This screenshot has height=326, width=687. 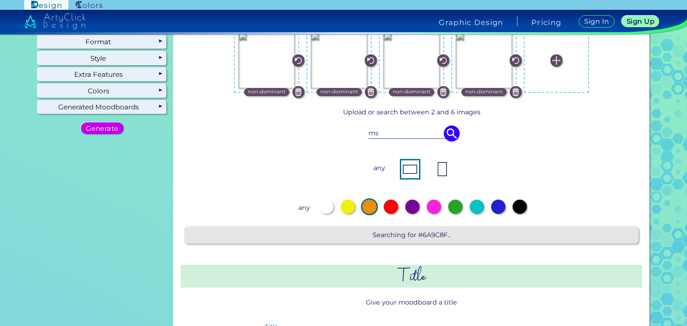 What do you see at coordinates (102, 42) in the screenshot?
I see `div: Format` at bounding box center [102, 42].